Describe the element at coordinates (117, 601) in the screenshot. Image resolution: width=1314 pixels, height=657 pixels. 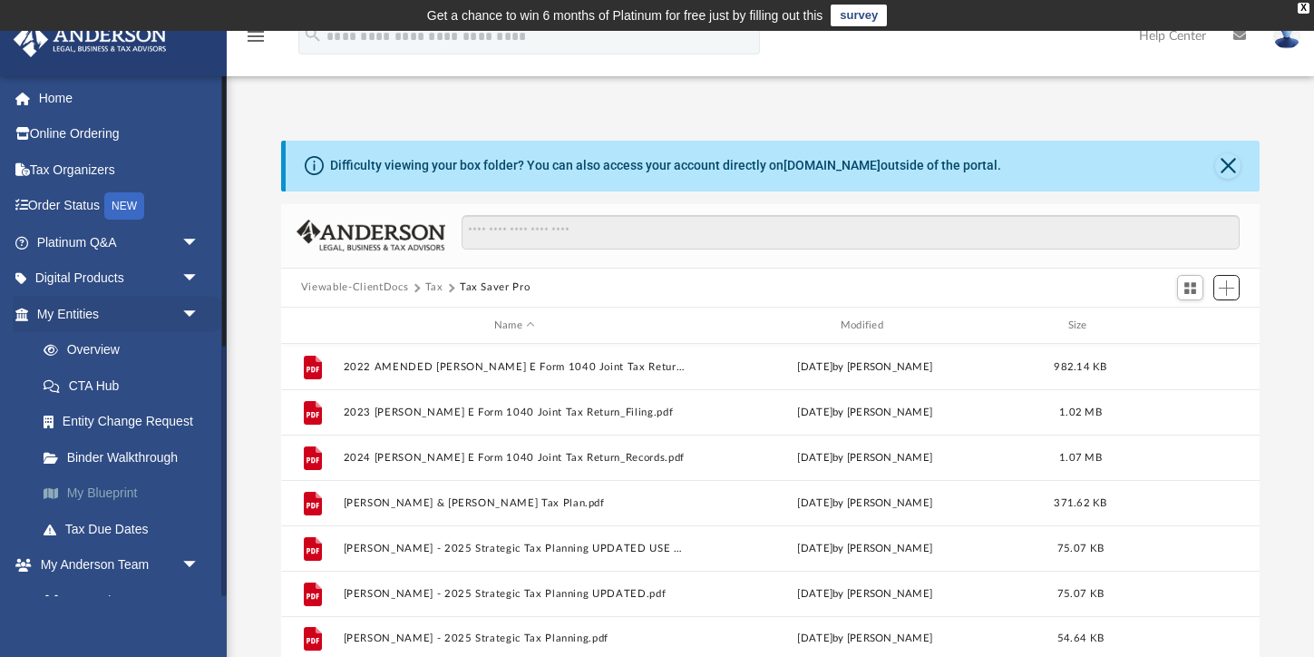
I see `a: My Anderson Team` at that location.